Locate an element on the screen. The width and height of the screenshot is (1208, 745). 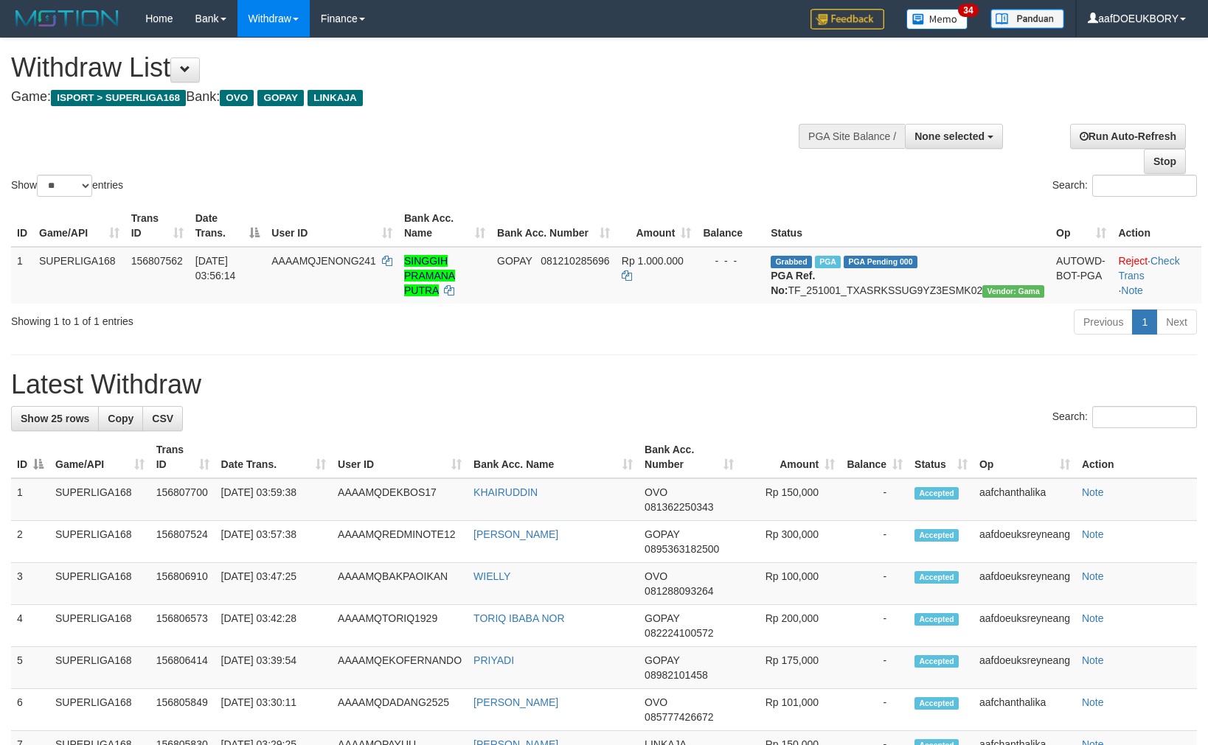
a: KHAIRUDDIN is located at coordinates (505, 493).